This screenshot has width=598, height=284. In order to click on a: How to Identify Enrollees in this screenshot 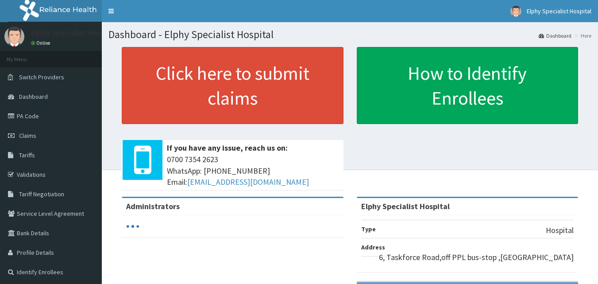, I will do `click(467, 85)`.